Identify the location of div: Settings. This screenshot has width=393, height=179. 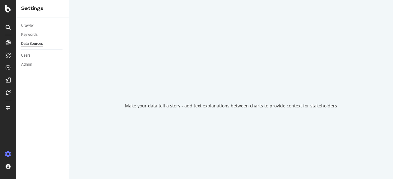
(42, 8).